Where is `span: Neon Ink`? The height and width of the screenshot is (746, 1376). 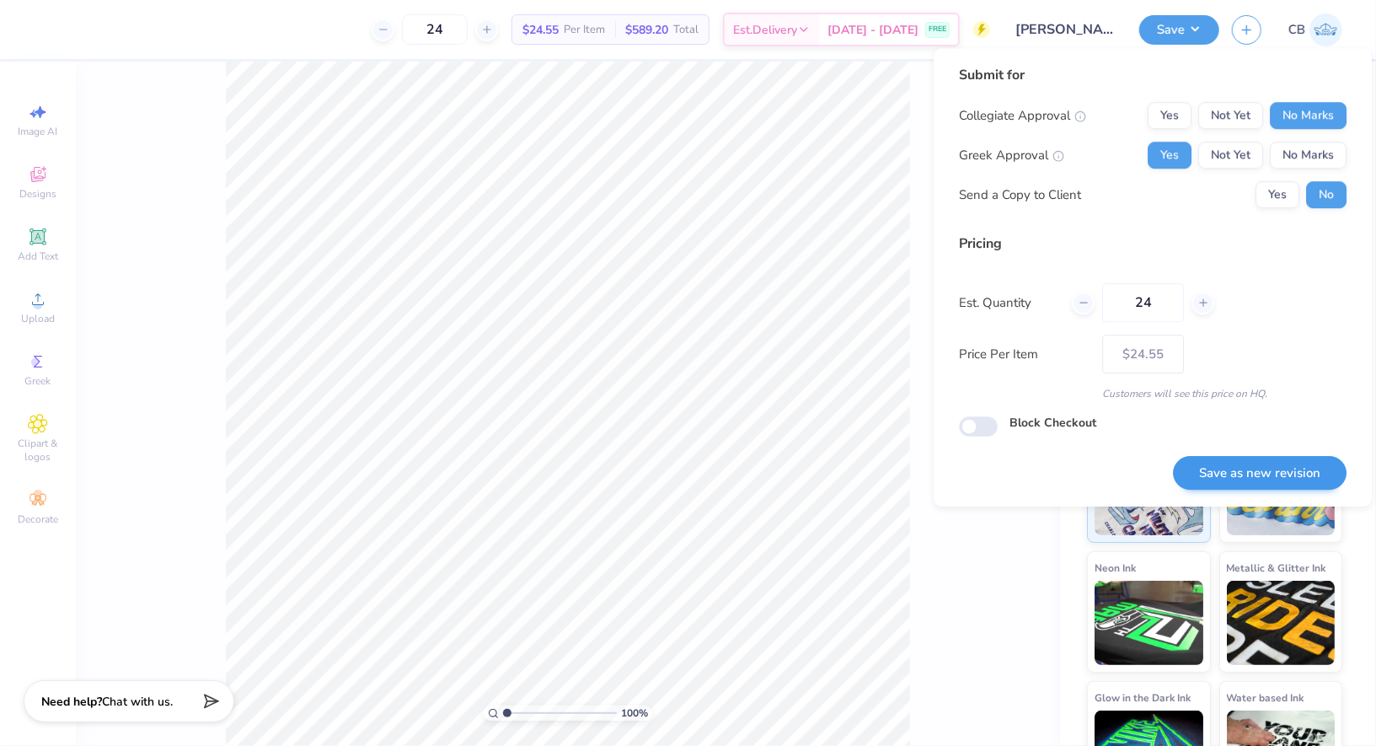
span: Neon Ink is located at coordinates (1115, 567).